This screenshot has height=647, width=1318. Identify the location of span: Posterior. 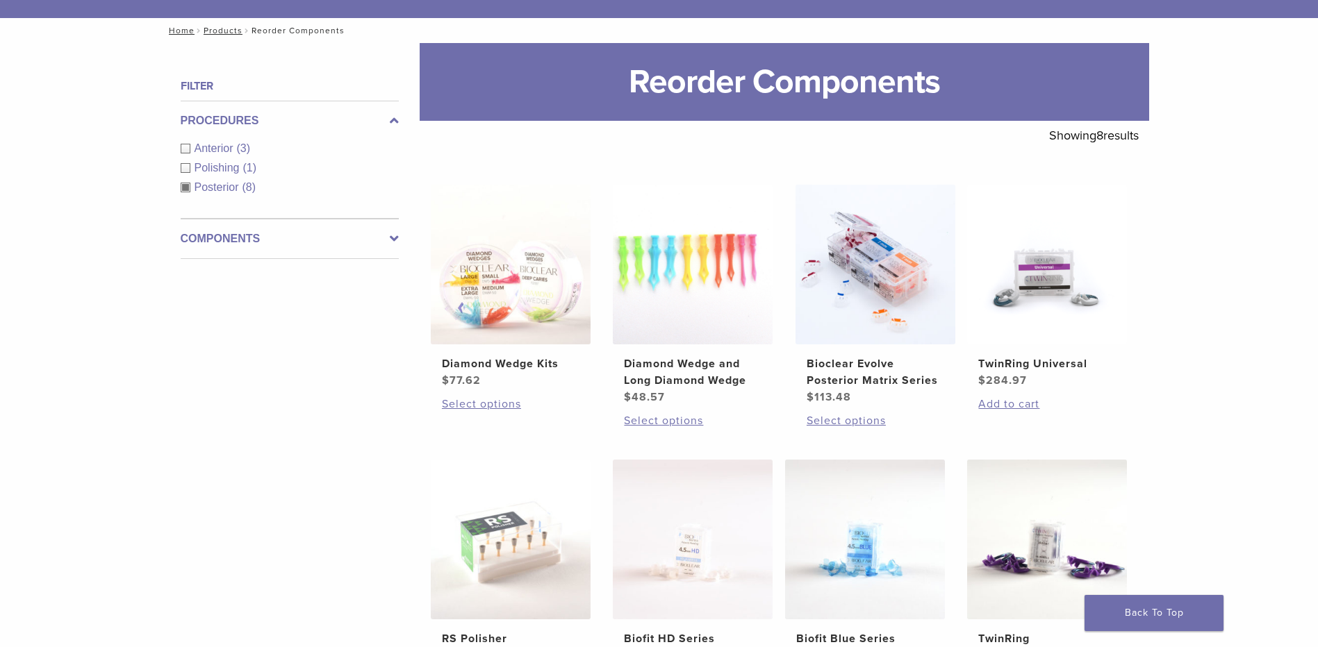
(218, 187).